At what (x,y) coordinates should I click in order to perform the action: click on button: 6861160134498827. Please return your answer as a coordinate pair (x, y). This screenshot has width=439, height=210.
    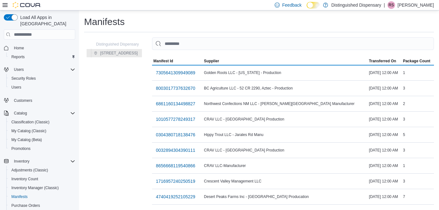
    Looking at the image, I should click on (175, 104).